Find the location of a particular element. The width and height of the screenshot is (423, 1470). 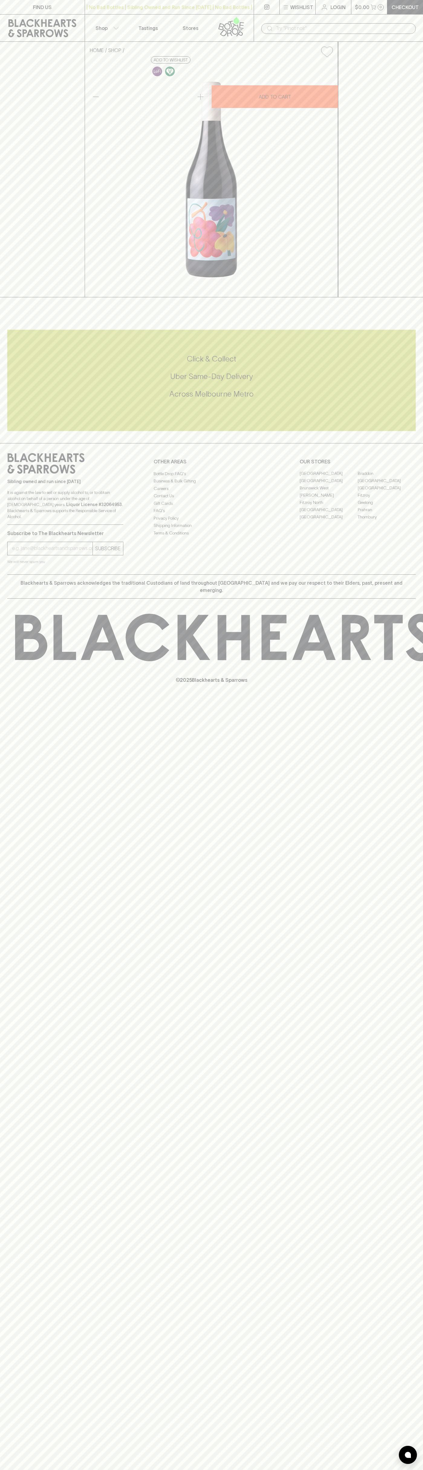

img: Vegan is located at coordinates (170, 71).